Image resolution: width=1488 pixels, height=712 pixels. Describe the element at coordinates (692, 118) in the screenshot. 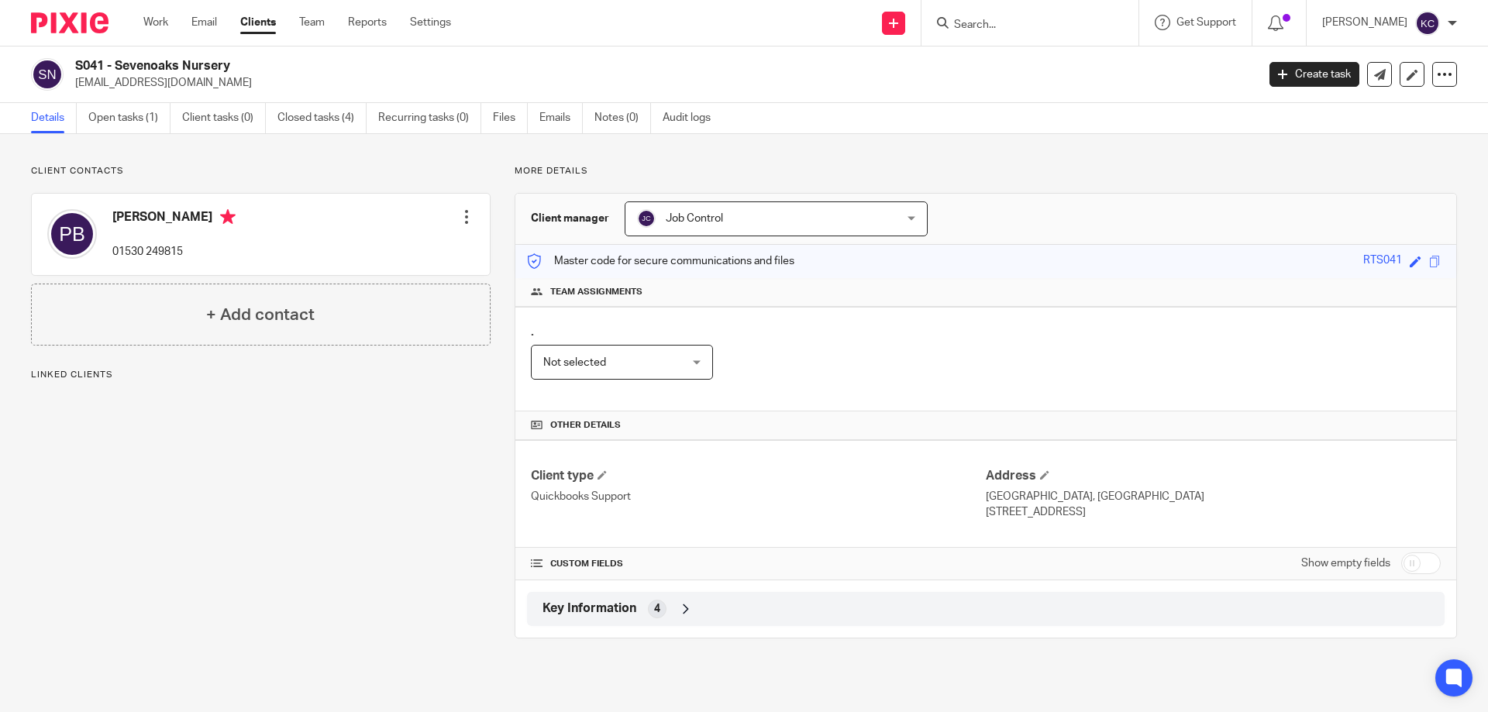

I see `a: Audit logs` at that location.